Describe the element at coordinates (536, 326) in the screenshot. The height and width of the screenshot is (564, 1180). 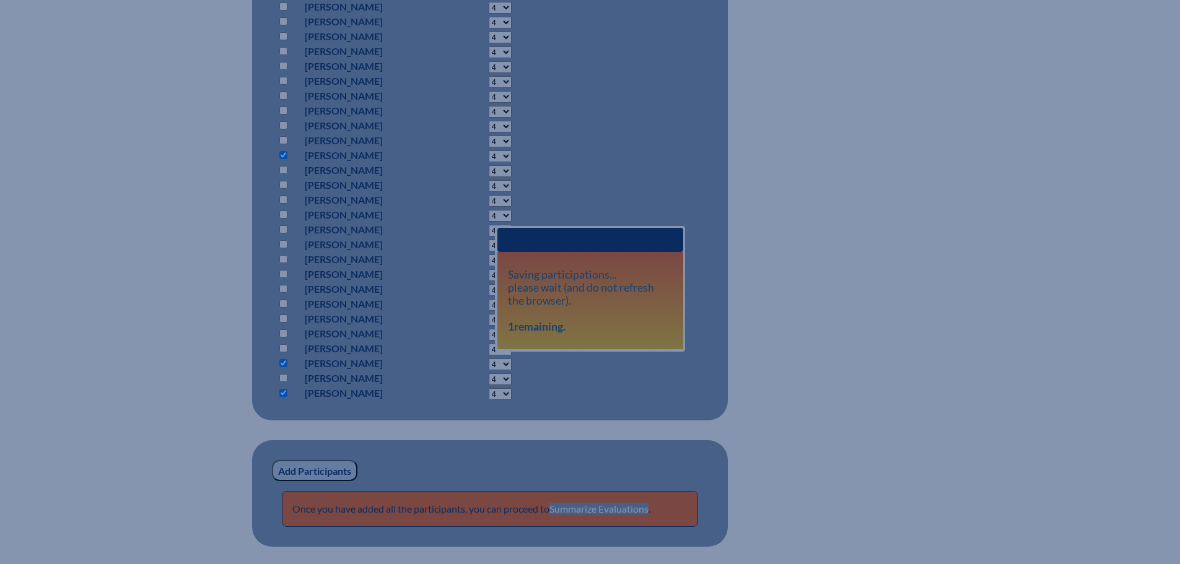
I see `b: remaining.` at that location.